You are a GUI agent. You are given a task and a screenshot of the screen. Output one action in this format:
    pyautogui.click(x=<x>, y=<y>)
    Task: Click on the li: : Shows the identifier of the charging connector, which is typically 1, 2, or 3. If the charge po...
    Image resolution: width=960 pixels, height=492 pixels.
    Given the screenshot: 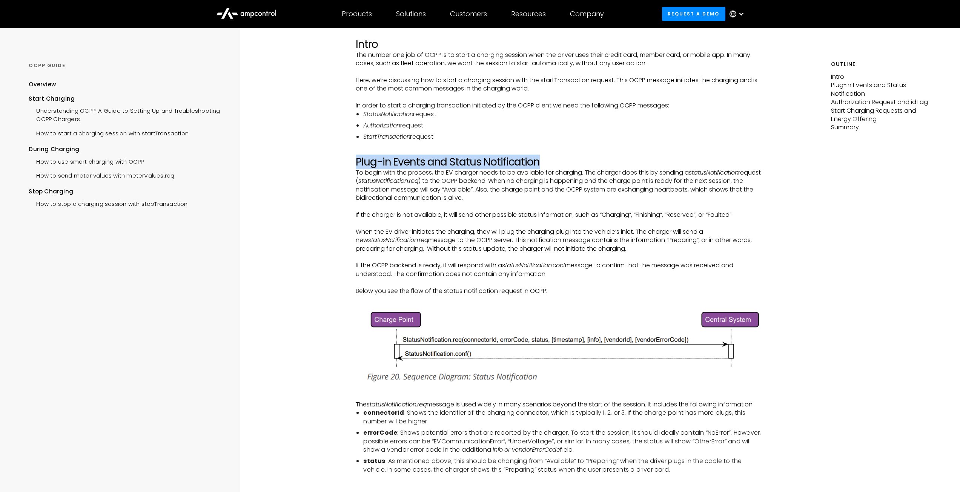 What is the action you would take?
    pyautogui.click(x=563, y=417)
    